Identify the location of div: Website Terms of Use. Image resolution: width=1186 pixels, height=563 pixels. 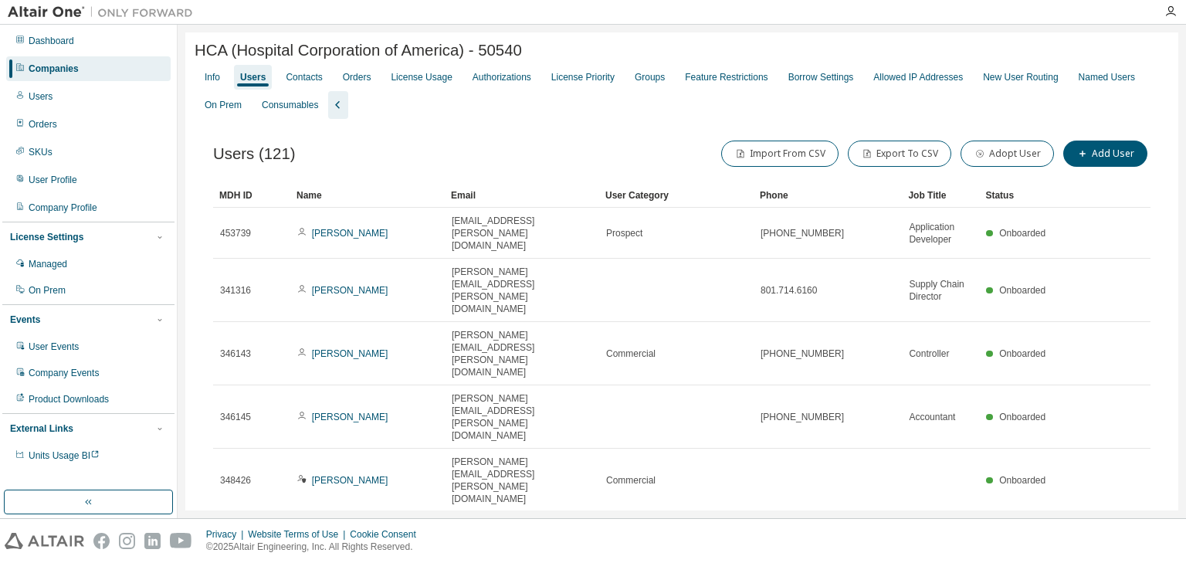
(299, 534).